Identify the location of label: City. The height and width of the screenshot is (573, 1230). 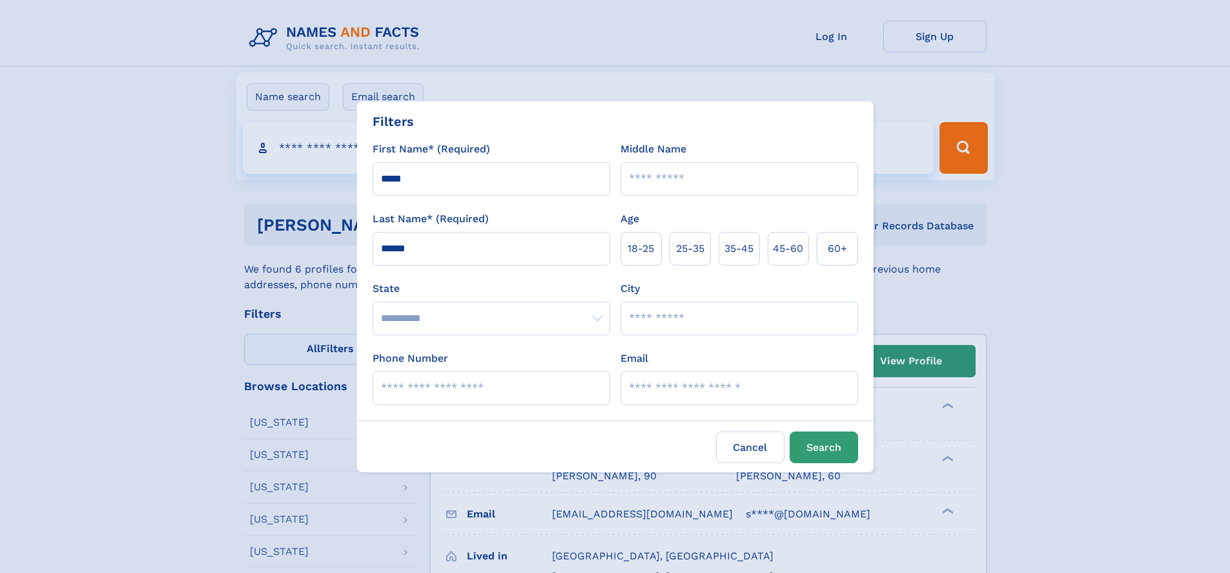
(630, 289).